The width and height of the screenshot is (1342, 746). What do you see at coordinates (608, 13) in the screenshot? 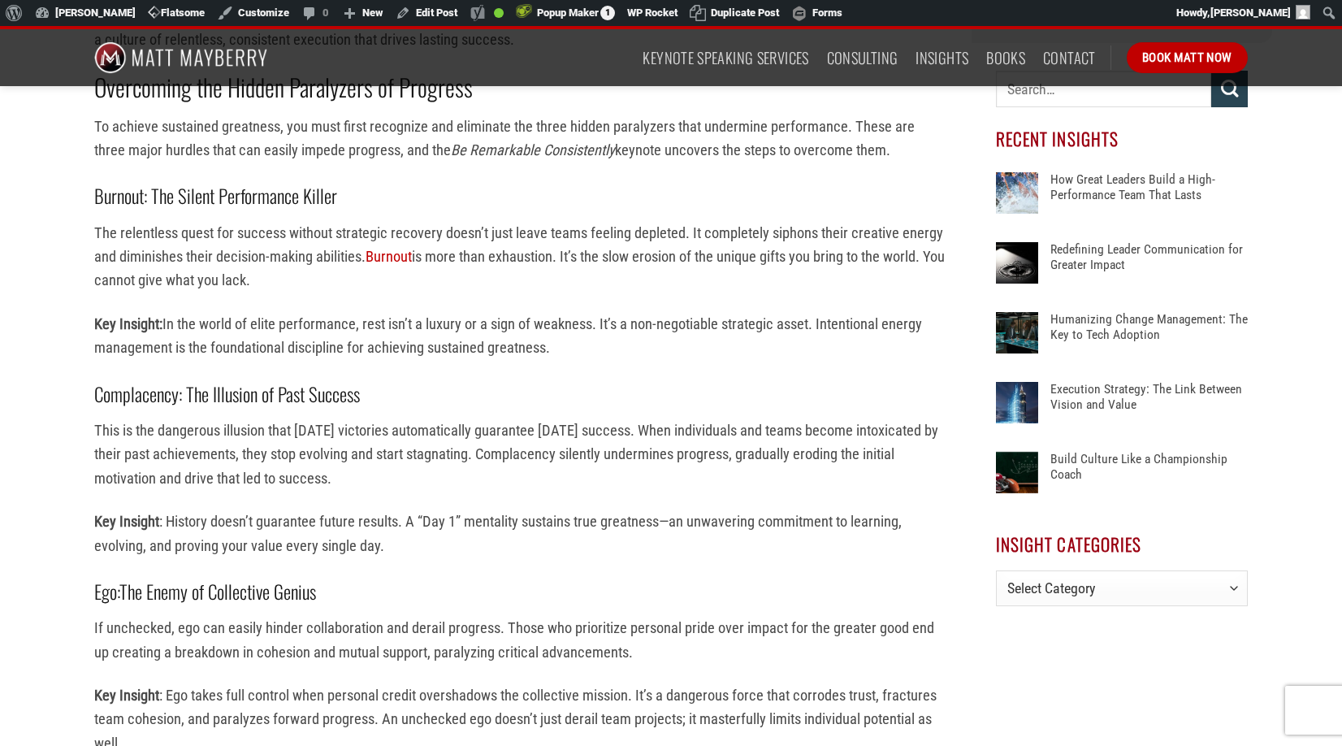
I see `span: 1` at bounding box center [608, 13].